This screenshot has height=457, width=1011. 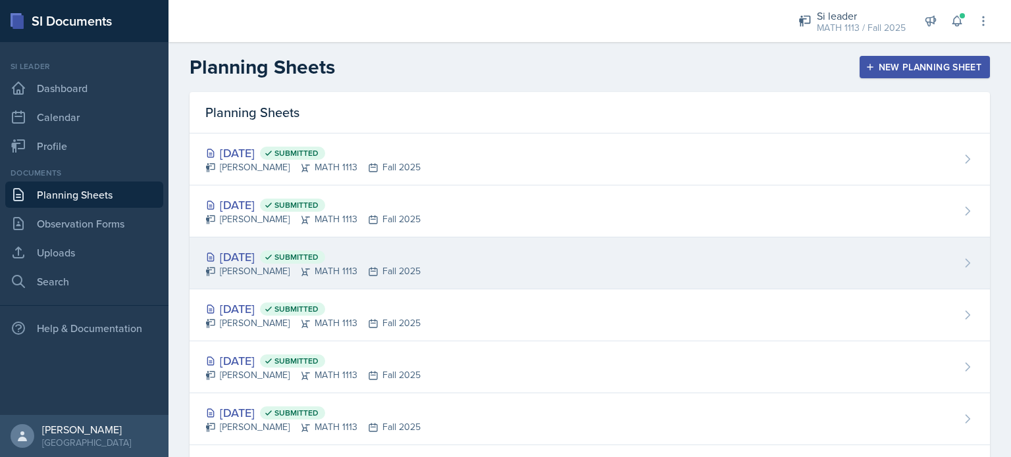 I want to click on h2: Planning Sheets, so click(x=262, y=67).